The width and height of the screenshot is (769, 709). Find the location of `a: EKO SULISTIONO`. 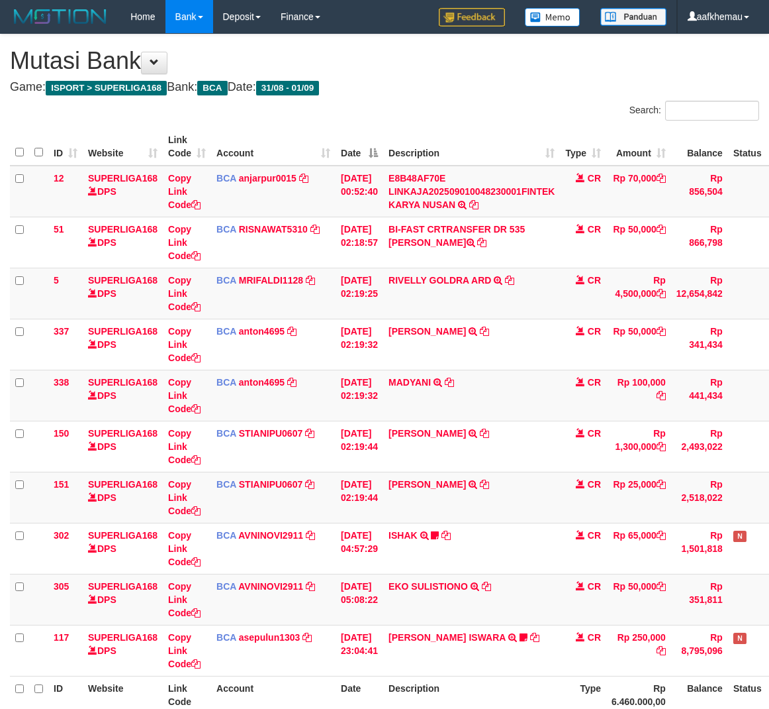

a: EKO SULISTIONO is located at coordinates (428, 586).